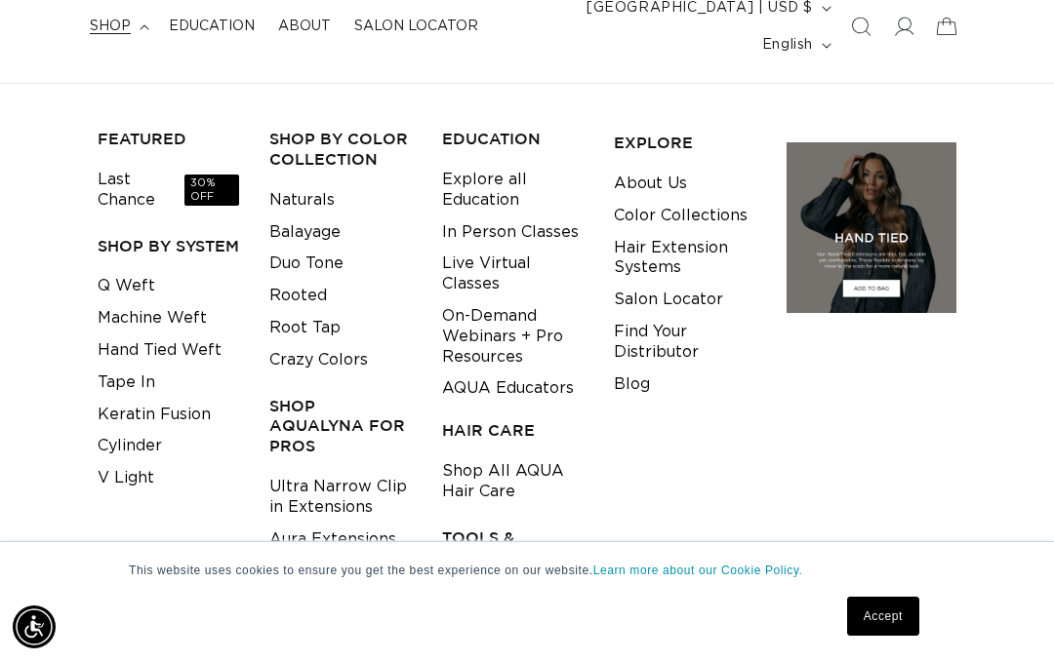  I want to click on a: Explore all Education, so click(512, 190).